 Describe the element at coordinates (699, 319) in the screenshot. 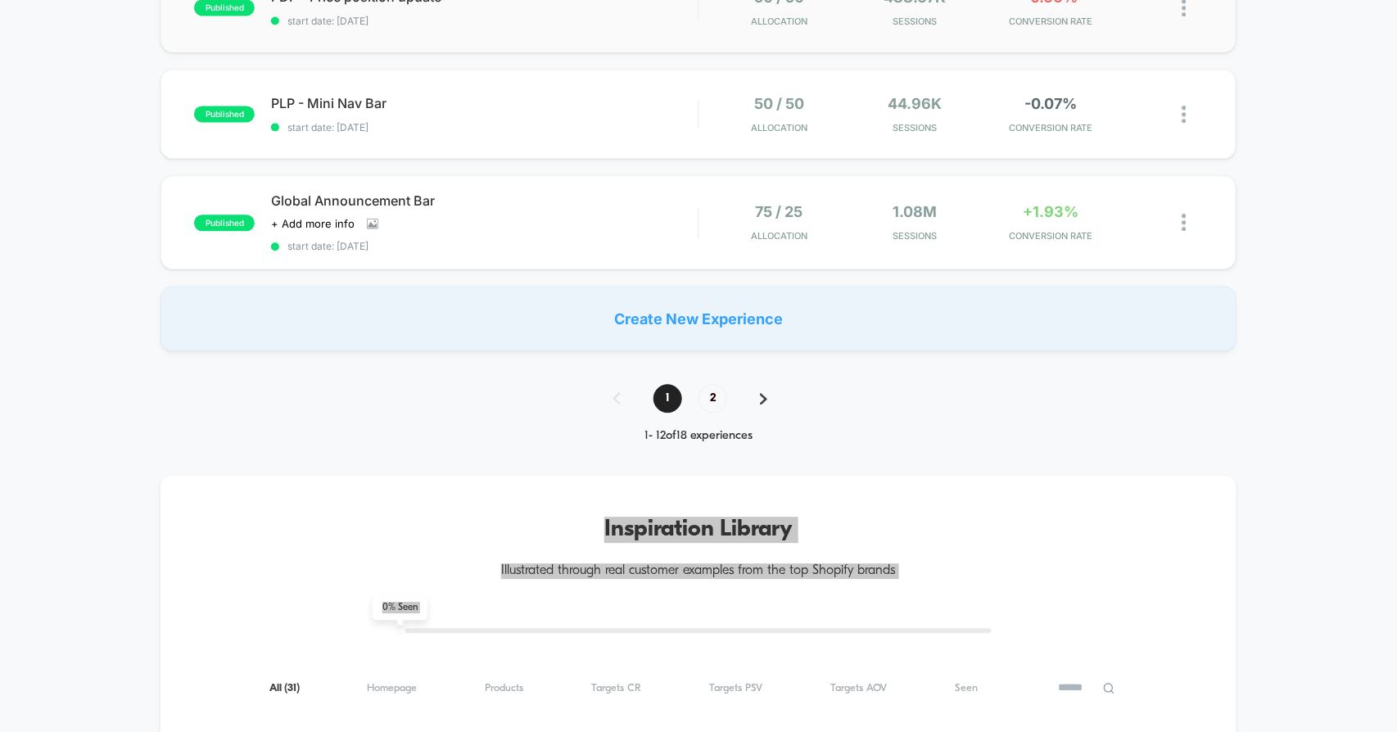

I see `div: Create New Experience` at that location.